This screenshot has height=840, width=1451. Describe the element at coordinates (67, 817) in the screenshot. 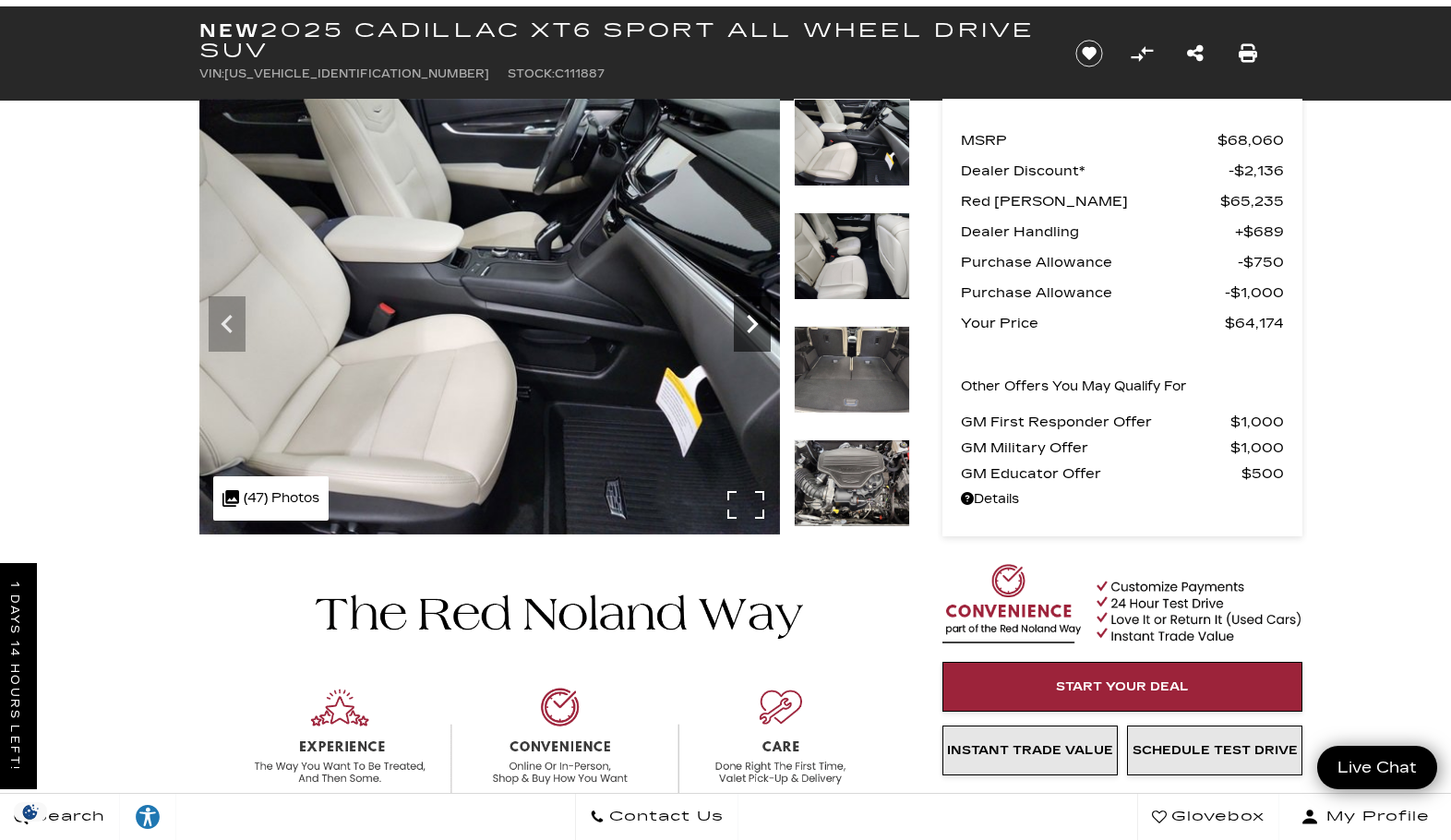

I see `span: Search` at that location.